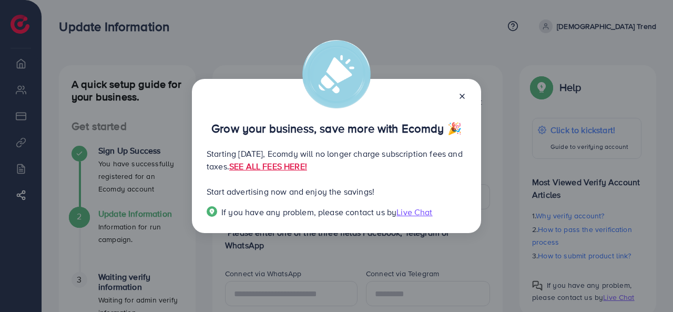 This screenshot has height=312, width=673. I want to click on img: Popup guide, so click(212, 211).